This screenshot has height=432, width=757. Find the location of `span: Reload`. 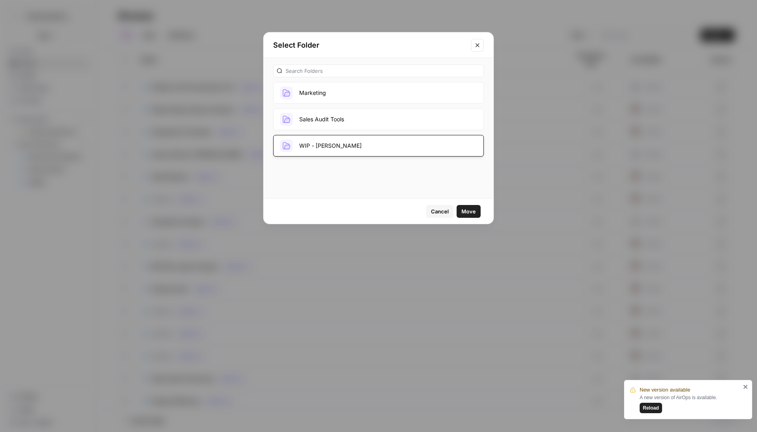

span: Reload is located at coordinates (651, 408).